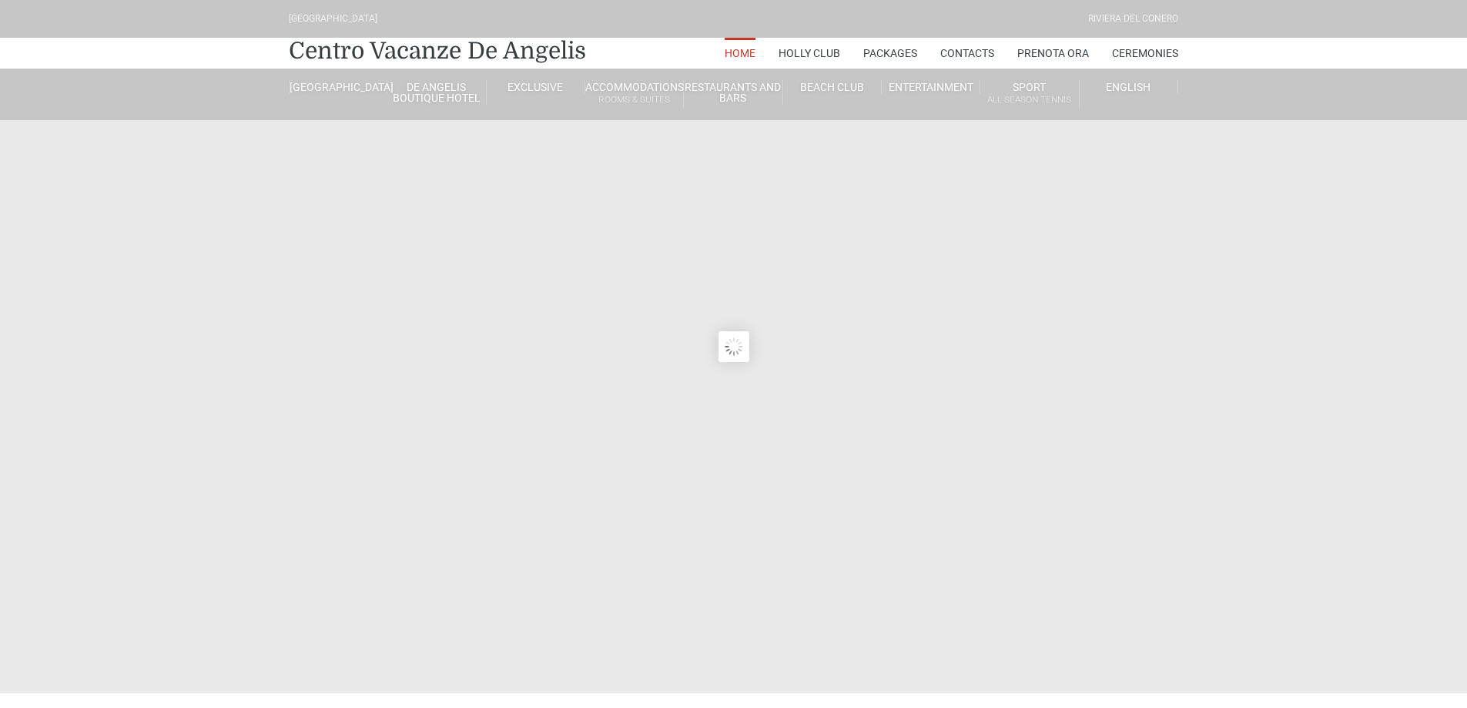 This screenshot has width=1467, height=708. Describe the element at coordinates (968, 53) in the screenshot. I see `a: Contacts` at that location.